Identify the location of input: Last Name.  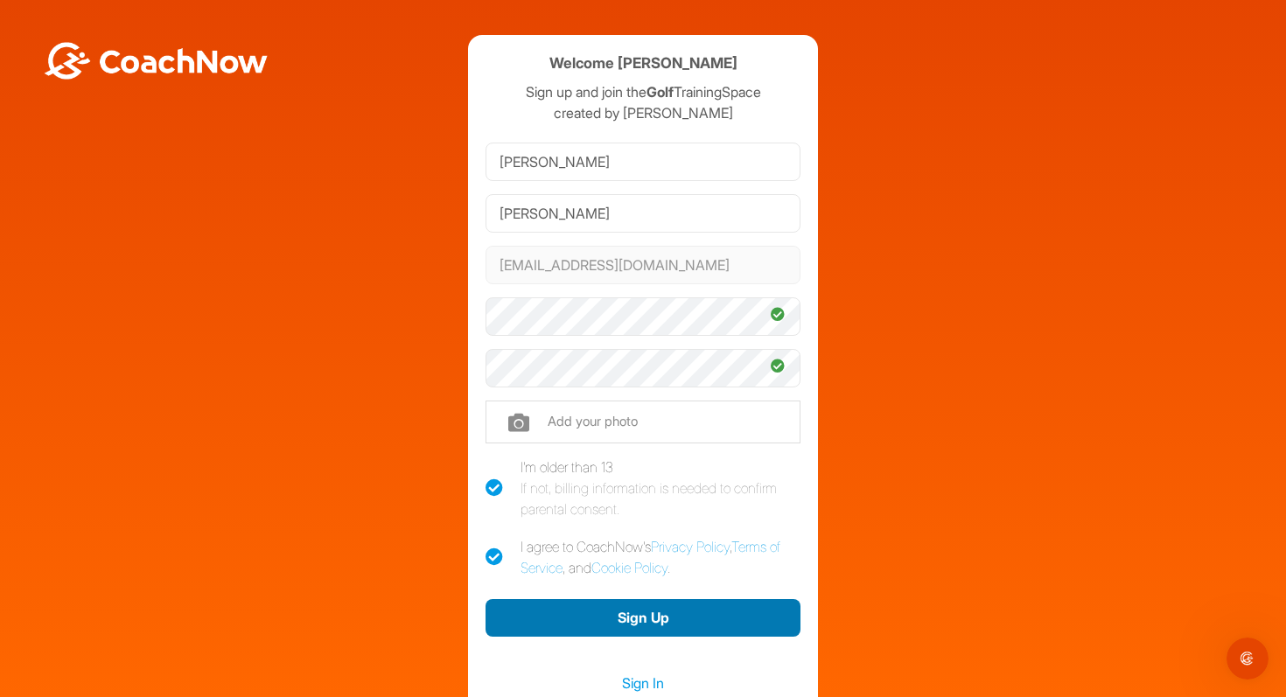
(643, 214).